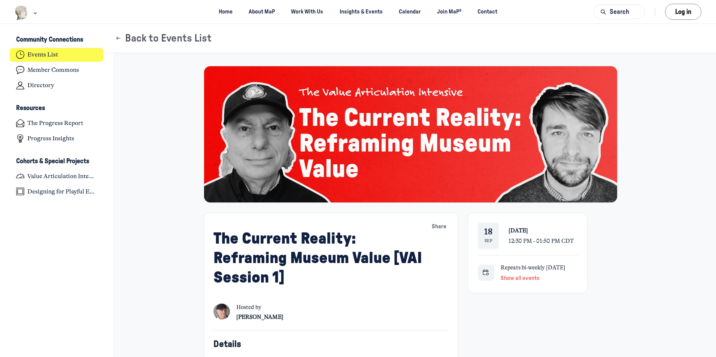 This screenshot has height=357, width=716. Describe the element at coordinates (226, 12) in the screenshot. I see `a: Home` at that location.